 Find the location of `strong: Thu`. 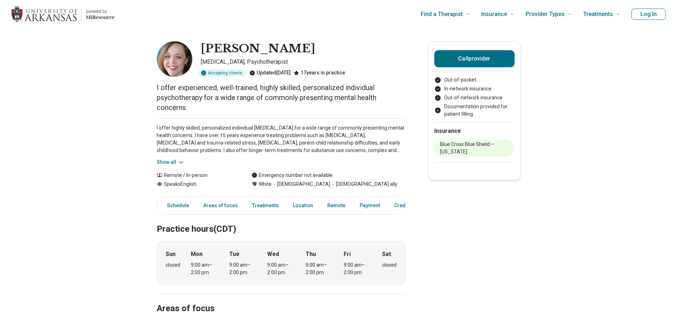

strong: Thu is located at coordinates (311, 254).